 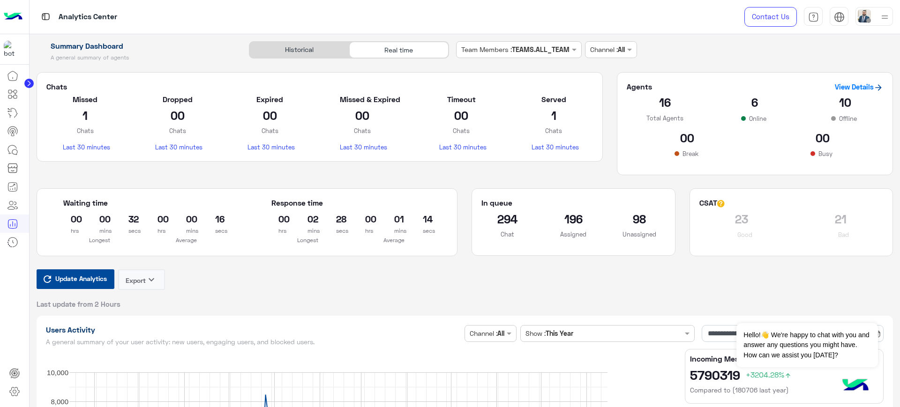 I want to click on h5: Chats, so click(x=320, y=87).